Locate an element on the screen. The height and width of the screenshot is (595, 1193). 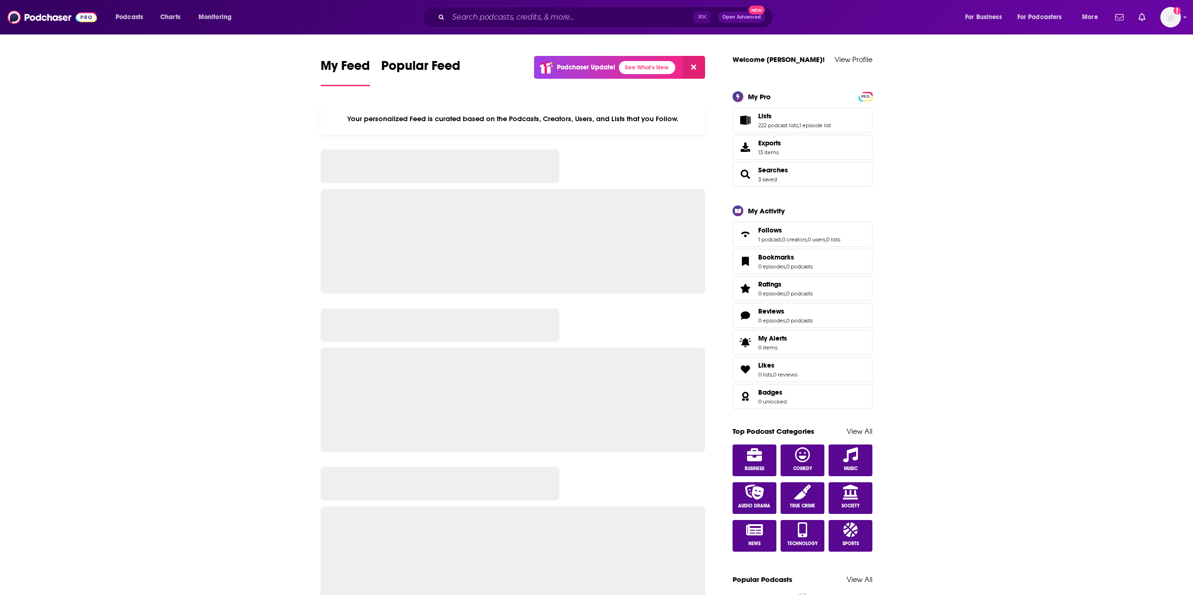
input: Search podcasts, credits, & more... is located at coordinates (571, 17).